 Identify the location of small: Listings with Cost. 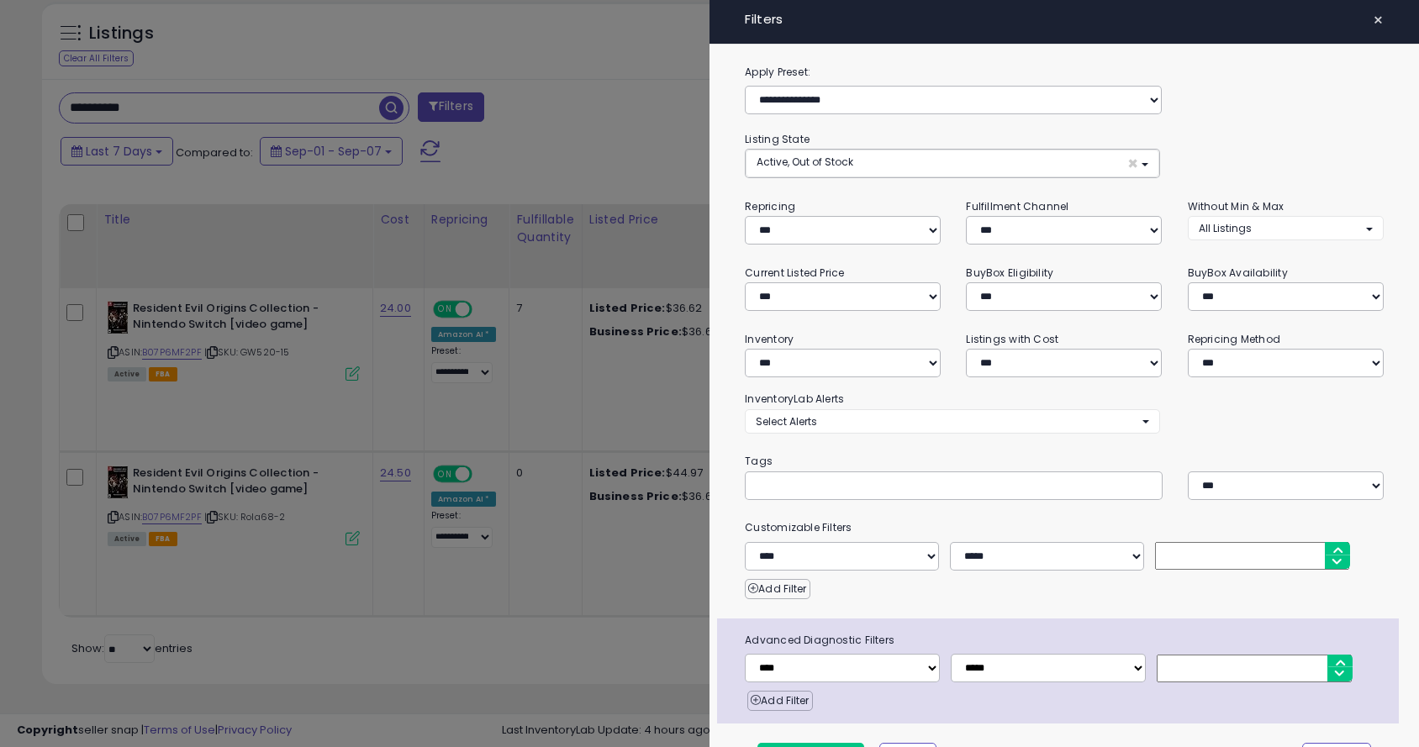
(1012, 339).